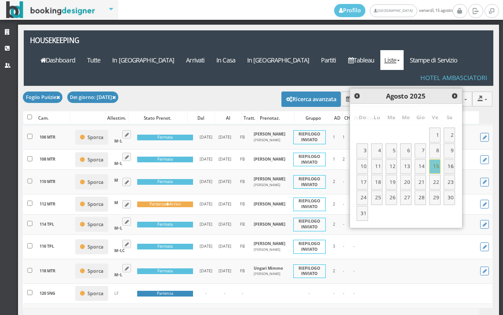 The width and height of the screenshot is (503, 315). I want to click on a: 6, so click(406, 151).